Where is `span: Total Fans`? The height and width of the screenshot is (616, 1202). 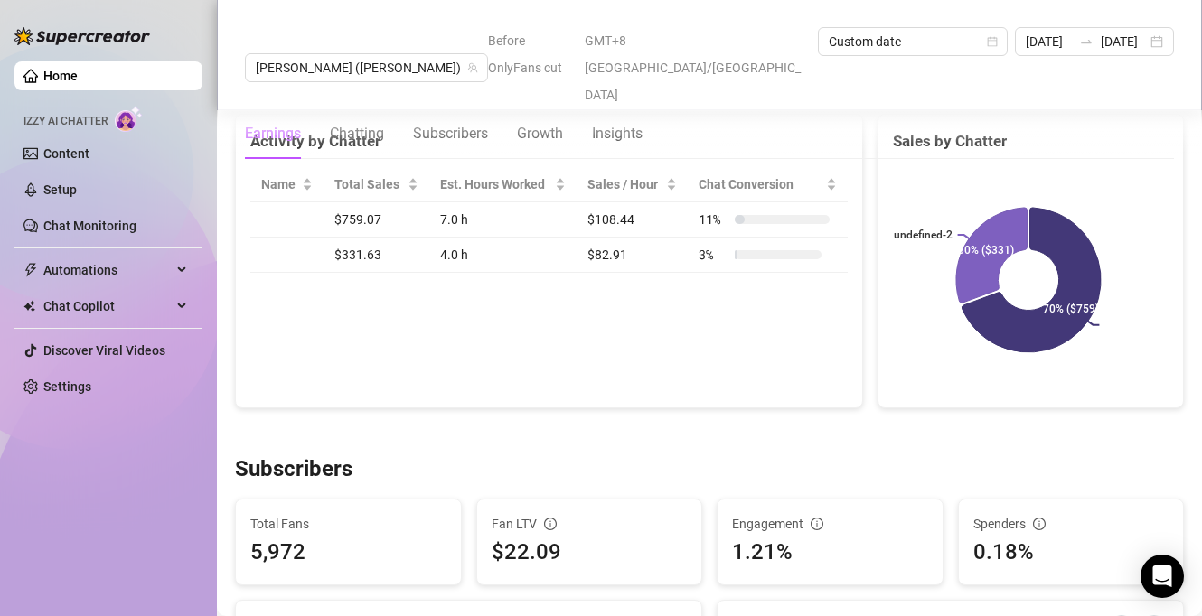 span: Total Fans is located at coordinates (348, 524).